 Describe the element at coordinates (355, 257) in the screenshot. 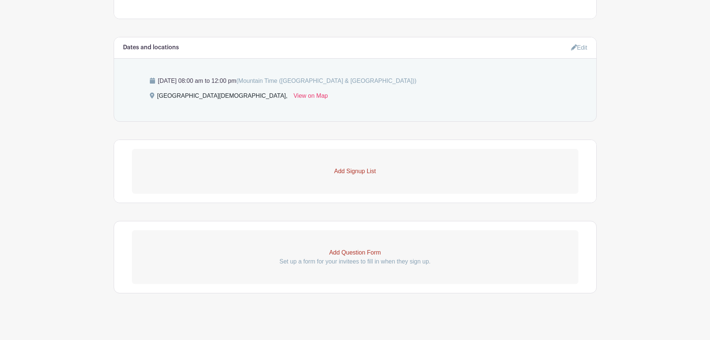

I see `a: Add Question Form Set up a form for your invitees to fill in when they sign up.` at that location.